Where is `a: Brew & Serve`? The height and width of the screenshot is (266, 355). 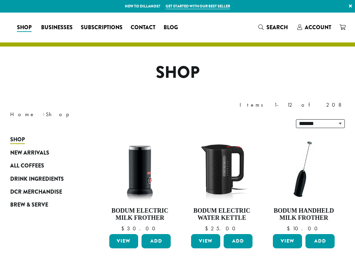
a: Brew & Serve is located at coordinates (45, 205).